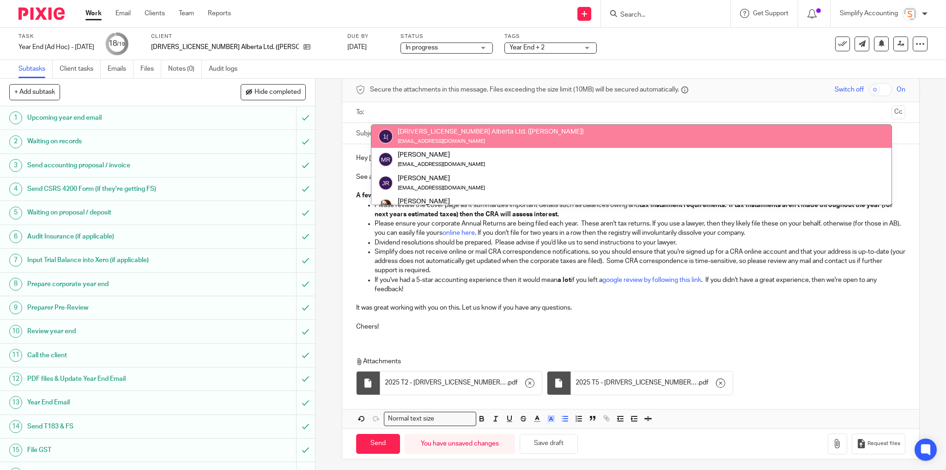 The image size is (946, 470). What do you see at coordinates (879, 444) in the screenshot?
I see `button: Request files` at bounding box center [879, 444].